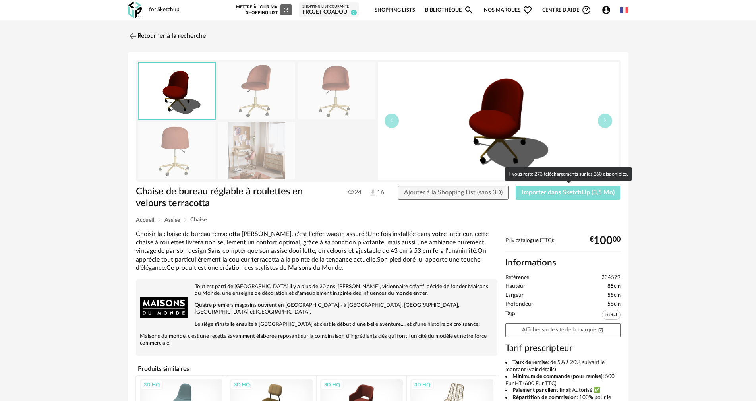  What do you see at coordinates (519, 304) in the screenshot?
I see `span: Profondeur` at bounding box center [519, 304].